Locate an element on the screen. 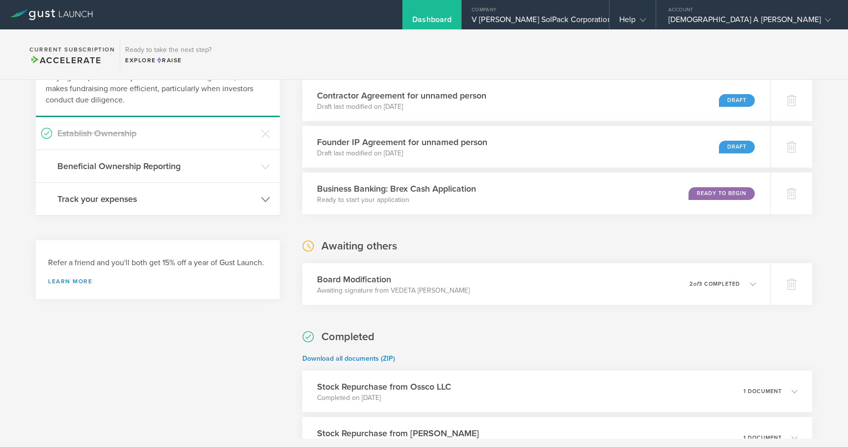 The image size is (848, 447). div: Ready to Begin is located at coordinates (721, 194).